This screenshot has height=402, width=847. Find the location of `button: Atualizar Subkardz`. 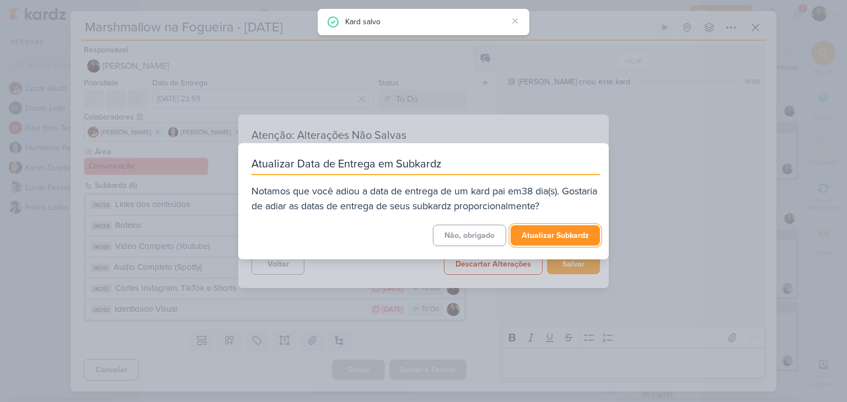

button: Atualizar Subkardz is located at coordinates (555, 235).